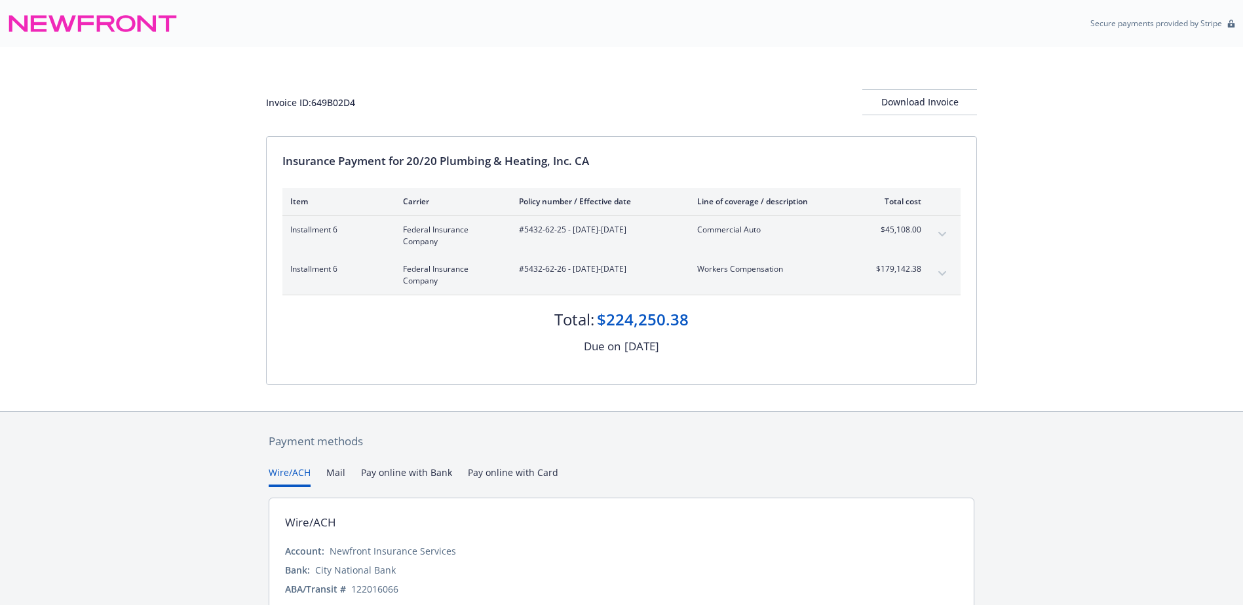 This screenshot has width=1243, height=605. What do you see at coordinates (392, 551) in the screenshot?
I see `div: Newfront Insurance Services` at bounding box center [392, 551].